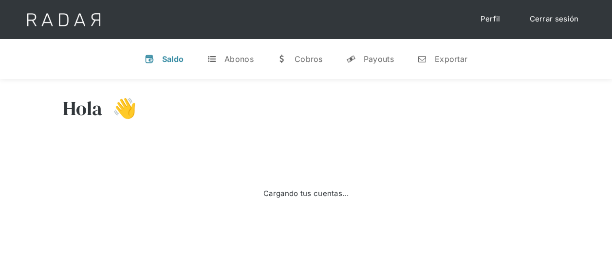 The height and width of the screenshot is (275, 612). What do you see at coordinates (306, 193) in the screenshot?
I see `div: Cargando tus cuentas...` at bounding box center [306, 193].